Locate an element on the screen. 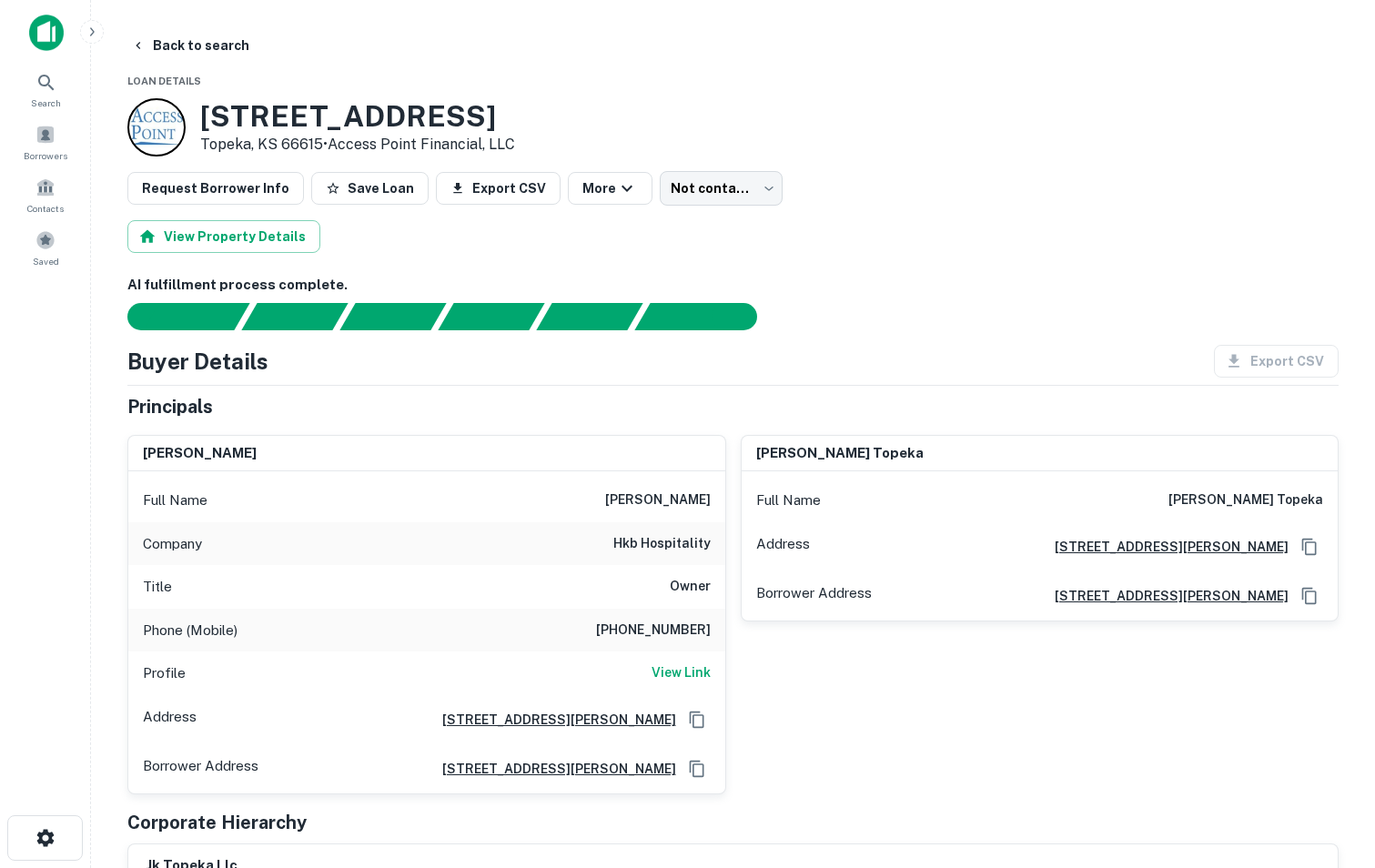  h5: Principals is located at coordinates (170, 407).